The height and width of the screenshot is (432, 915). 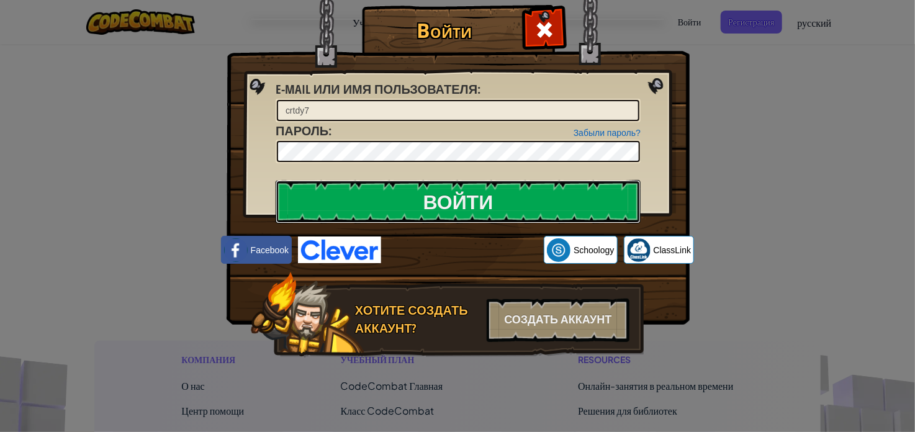 What do you see at coordinates (236, 250) in the screenshot?
I see `img: facebook_small.png` at bounding box center [236, 250].